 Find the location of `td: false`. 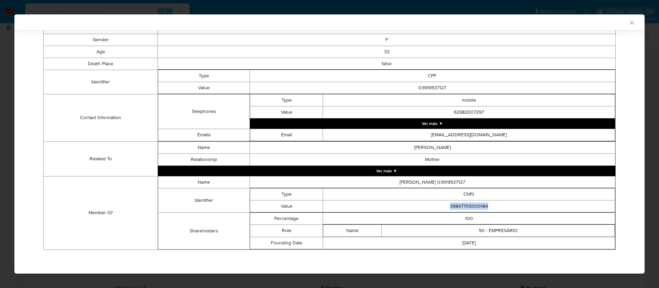

td: false is located at coordinates (387, 64).